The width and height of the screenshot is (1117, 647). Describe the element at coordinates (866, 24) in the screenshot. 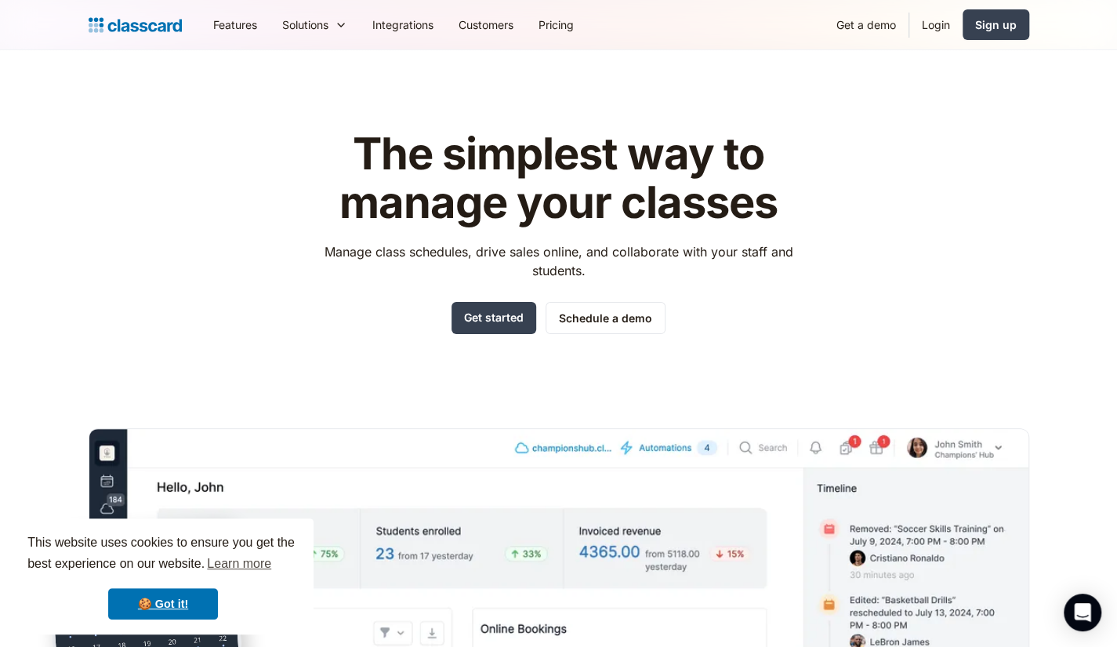

I see `a: Get a demo` at that location.